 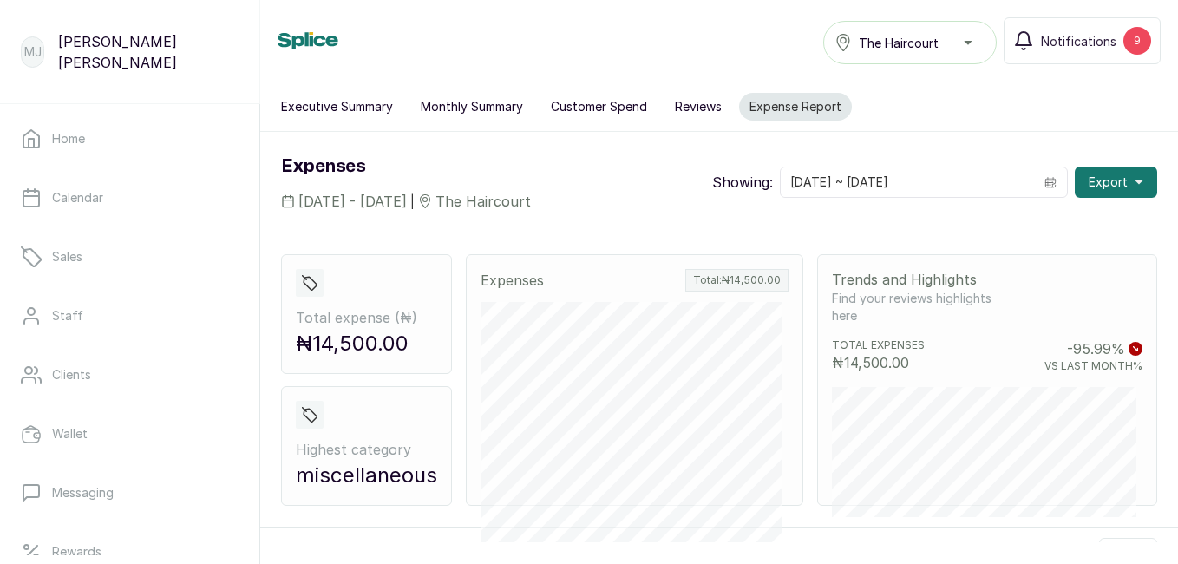 What do you see at coordinates (129, 316) in the screenshot?
I see `a: Staff` at bounding box center [129, 316].